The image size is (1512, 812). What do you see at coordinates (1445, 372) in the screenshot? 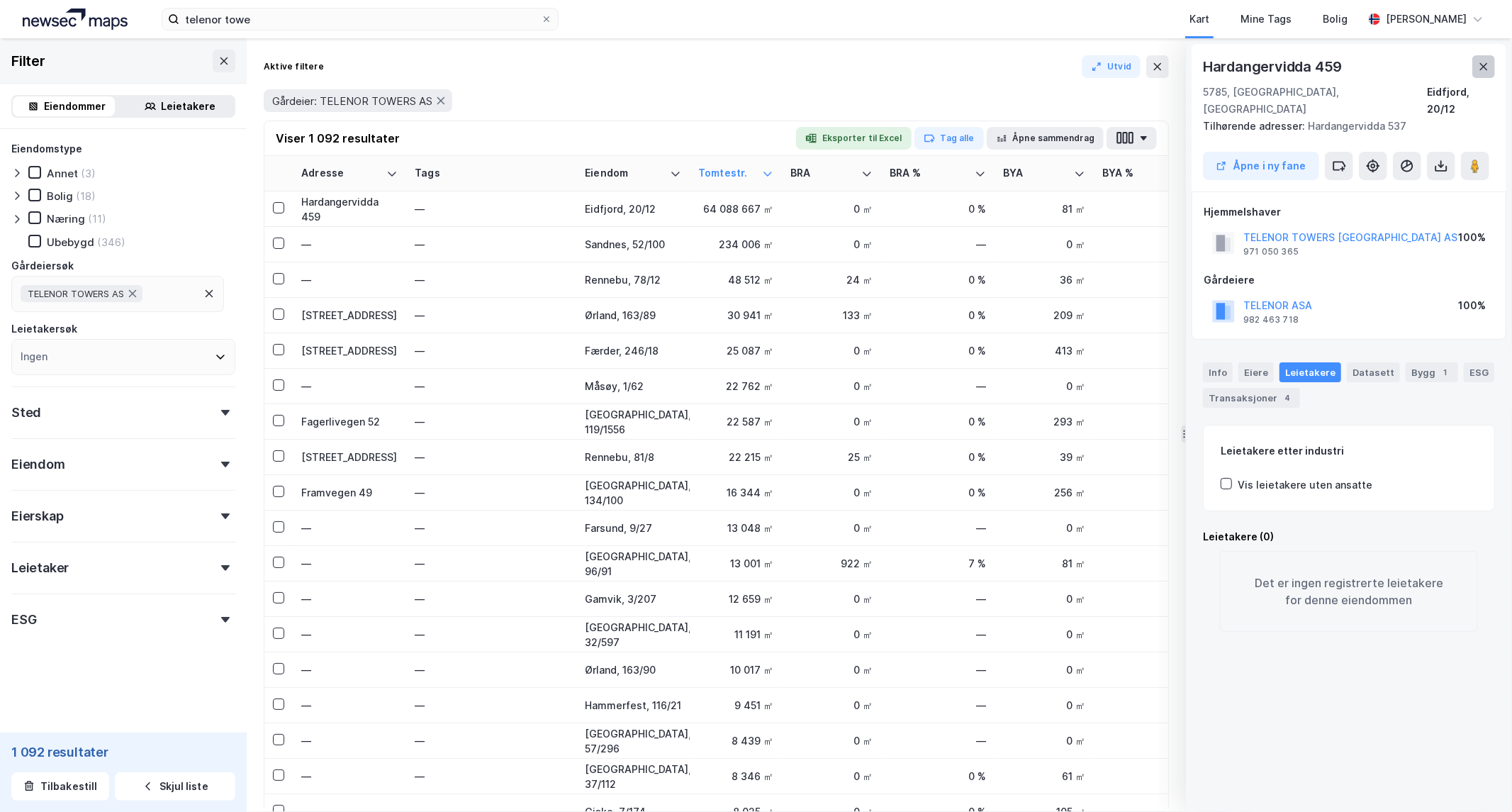
I see `div: 1` at bounding box center [1445, 372].